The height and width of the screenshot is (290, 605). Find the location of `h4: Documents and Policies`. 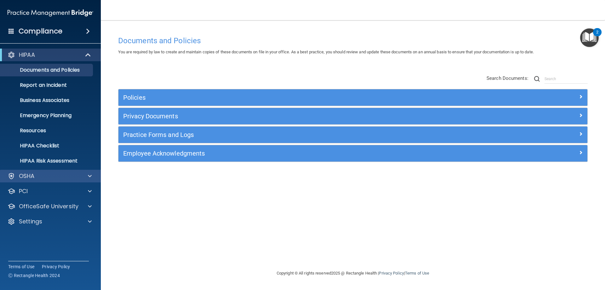

h4: Documents and Policies is located at coordinates (353, 41).